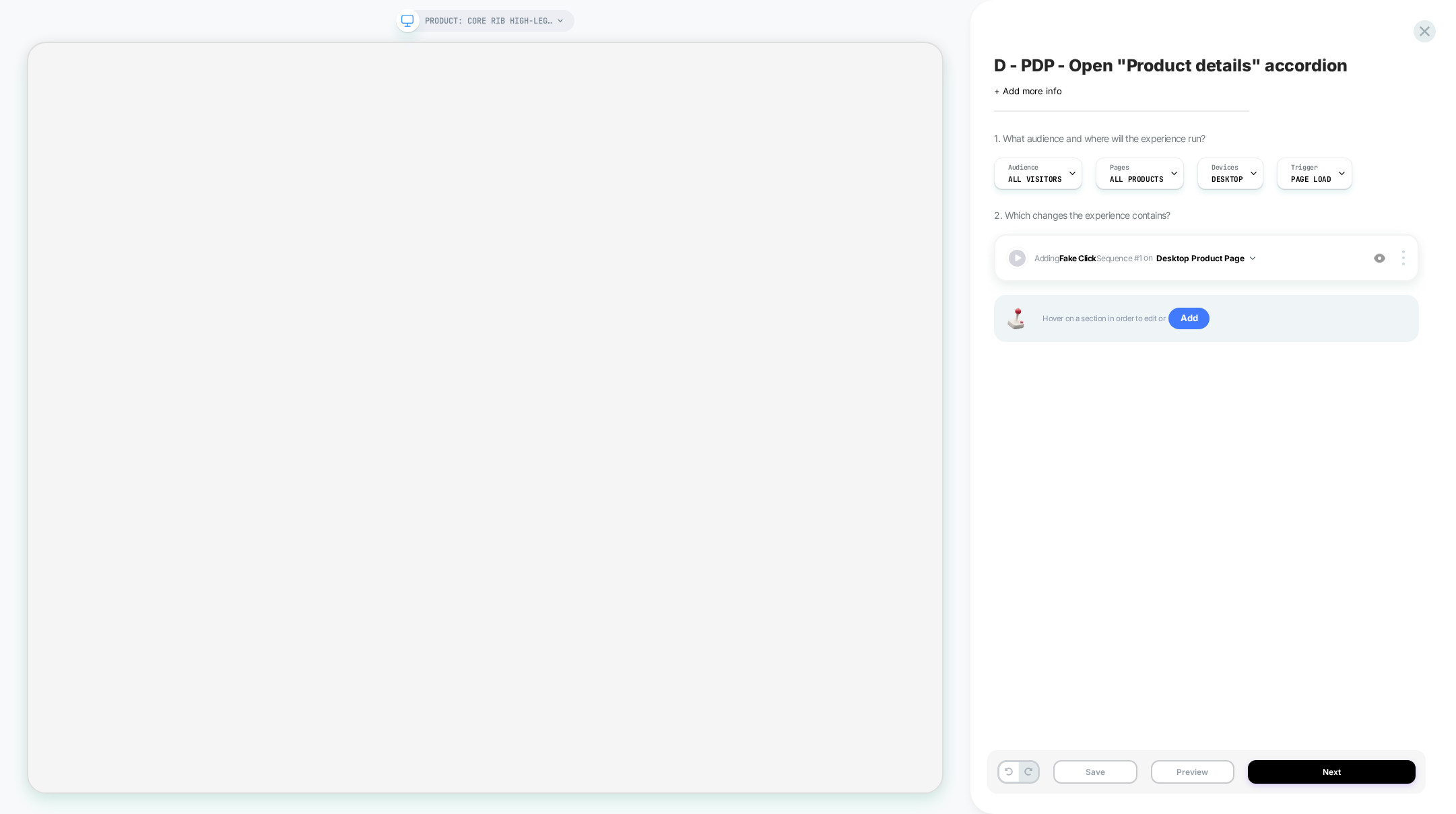  Describe the element at coordinates (1034, 179) in the screenshot. I see `span: All Visitors` at that location.